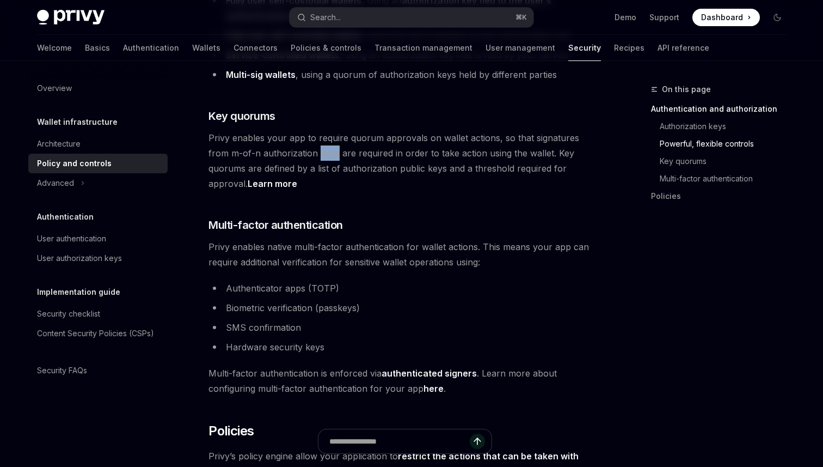 The image size is (823, 467). What do you see at coordinates (626, 17) in the screenshot?
I see `a: Demo` at bounding box center [626, 17].